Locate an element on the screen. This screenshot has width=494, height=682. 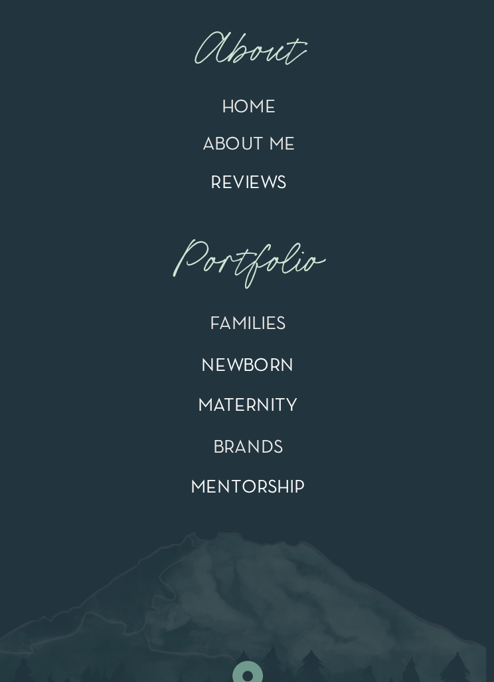
a: ABOUT ME is located at coordinates (248, 151).